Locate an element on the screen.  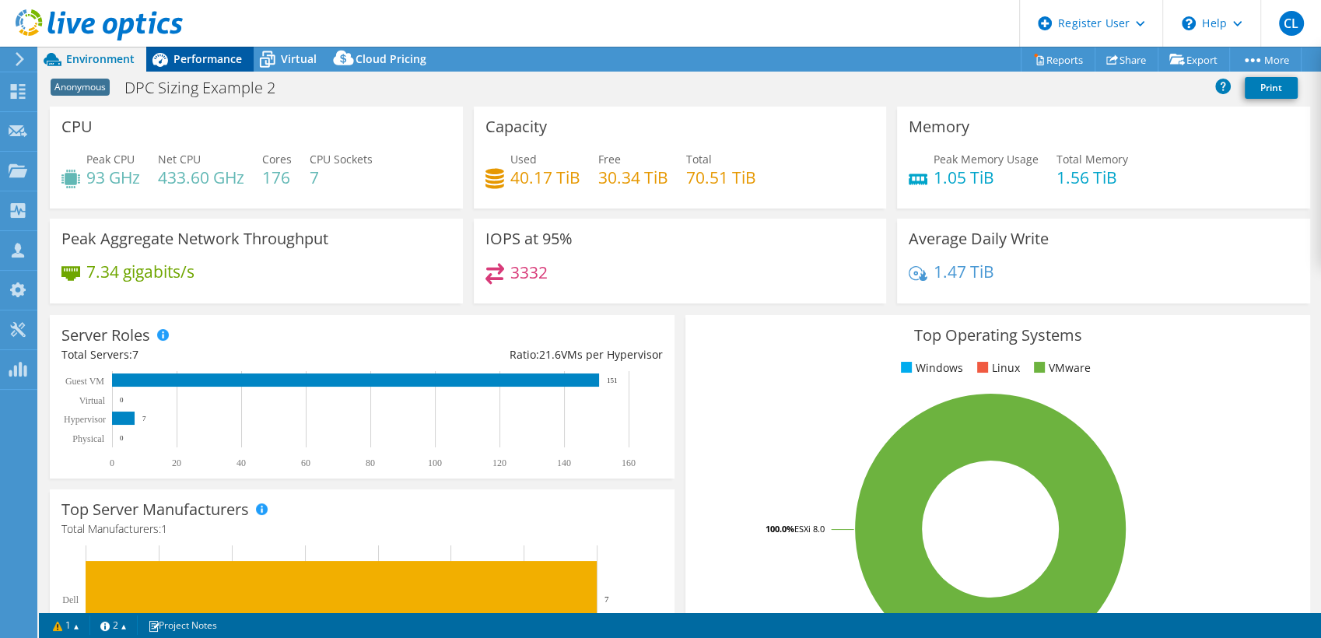
h1: DPC Sizing Example 2 is located at coordinates (209, 88).